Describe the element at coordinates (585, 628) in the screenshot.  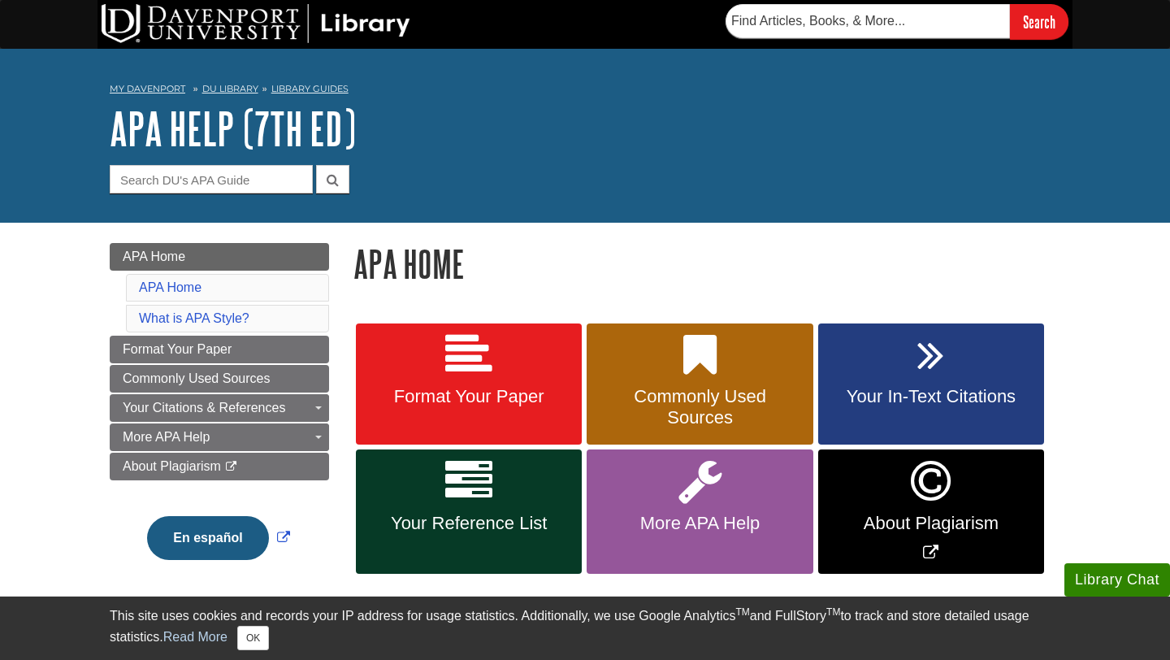
I see `div: This site uses cookies and records your IP address for usage statistics. Additionally, we use Goo...` at that location.